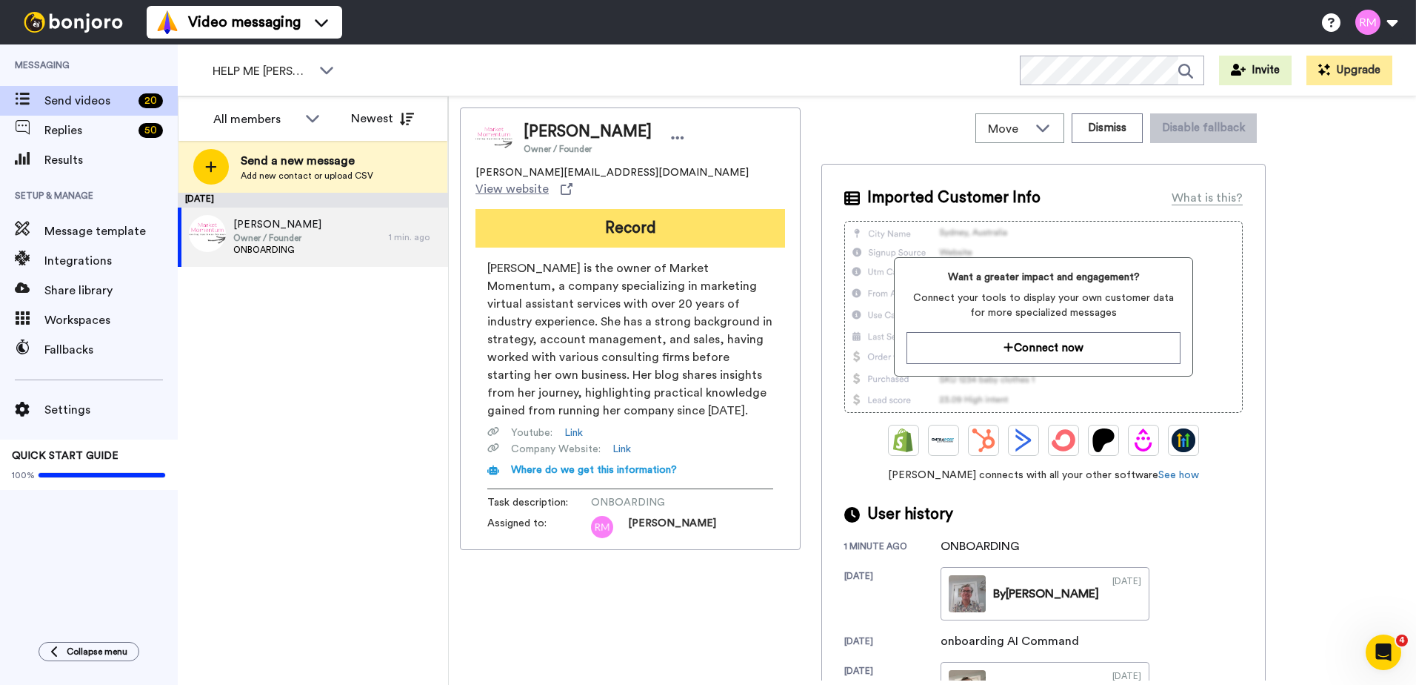 The height and width of the screenshot is (685, 1416). Describe the element at coordinates (602, 527) in the screenshot. I see `img: rm.png` at that location.